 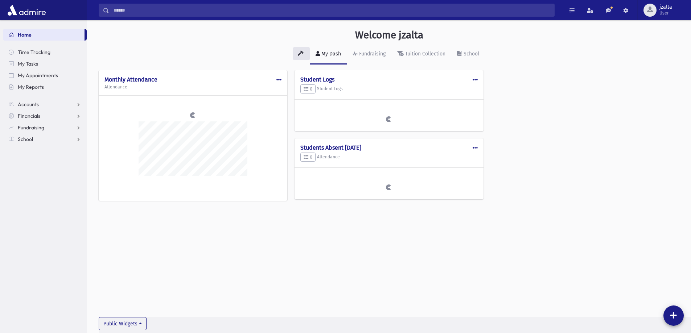 What do you see at coordinates (45, 104) in the screenshot?
I see `a: Accounts` at bounding box center [45, 104].